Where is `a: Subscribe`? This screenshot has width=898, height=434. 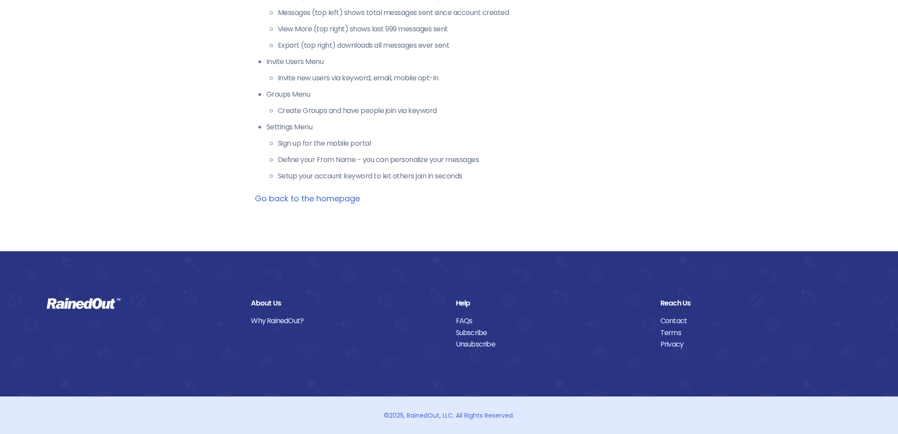
a: Subscribe is located at coordinates (551, 333).